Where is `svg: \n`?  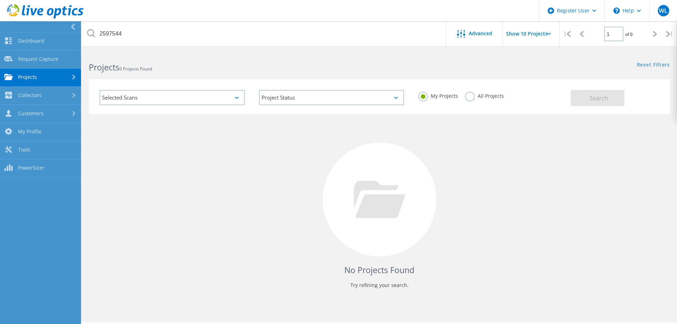 svg: \n is located at coordinates (616, 11).